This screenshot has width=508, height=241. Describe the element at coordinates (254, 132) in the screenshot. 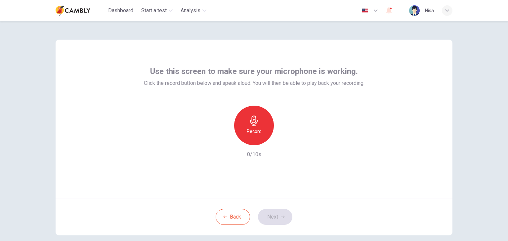

I see `h6: Record` at that location.